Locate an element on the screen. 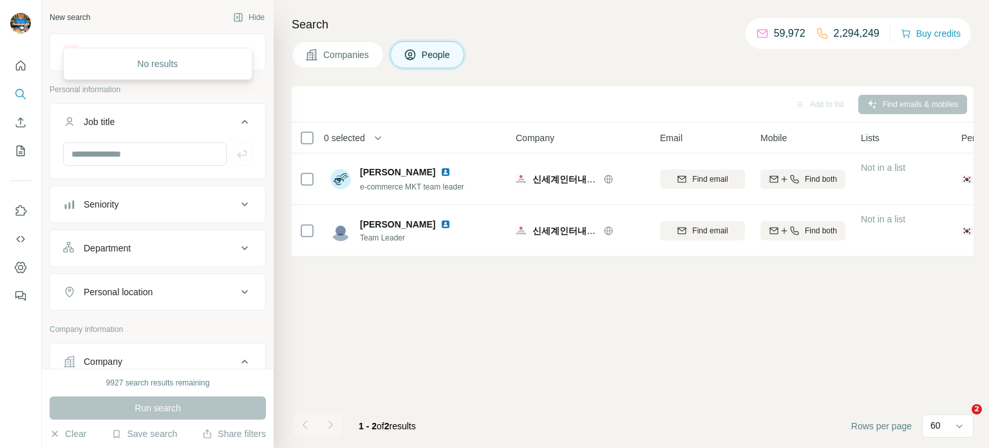 The height and width of the screenshot is (448, 989). button: Use Surfe API is located at coordinates (21, 239).